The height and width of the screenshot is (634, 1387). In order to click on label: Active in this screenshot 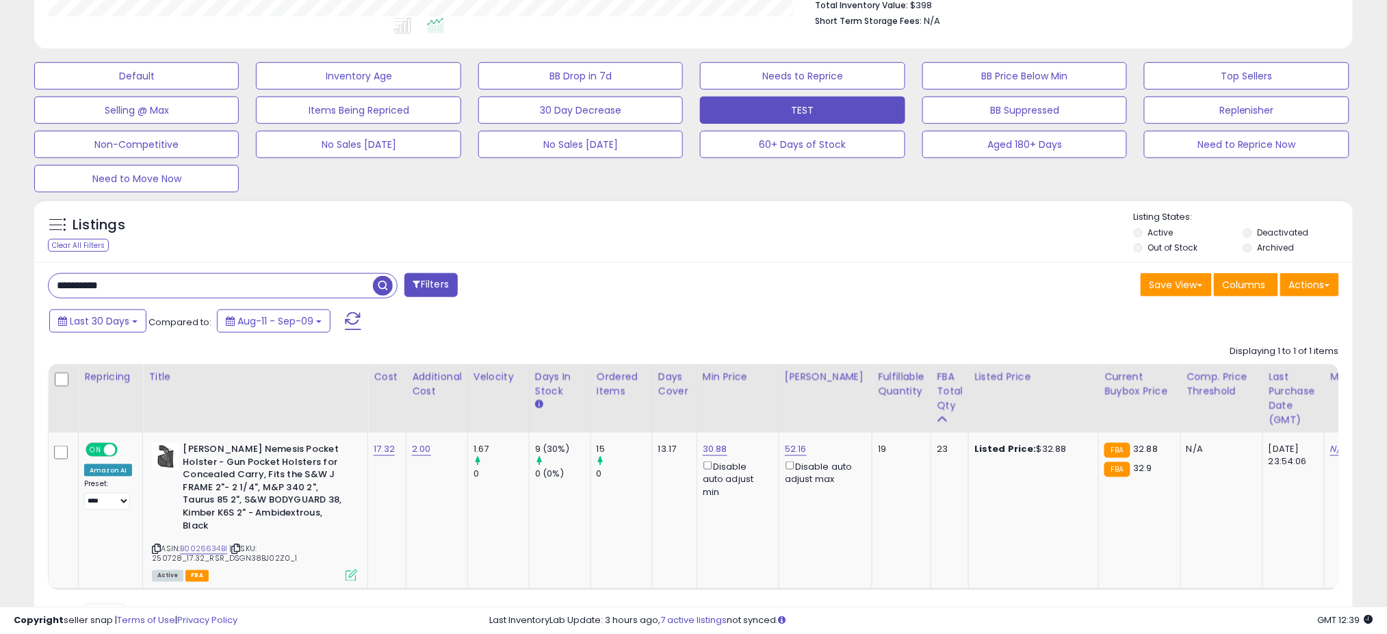, I will do `click(1161, 232)`.